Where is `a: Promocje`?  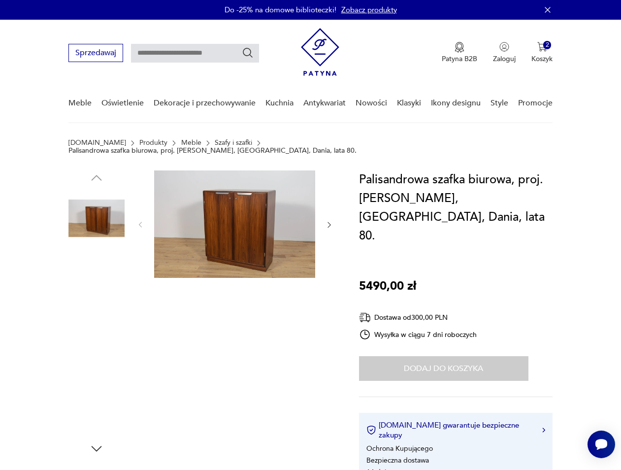
a: Promocje is located at coordinates (536, 103).